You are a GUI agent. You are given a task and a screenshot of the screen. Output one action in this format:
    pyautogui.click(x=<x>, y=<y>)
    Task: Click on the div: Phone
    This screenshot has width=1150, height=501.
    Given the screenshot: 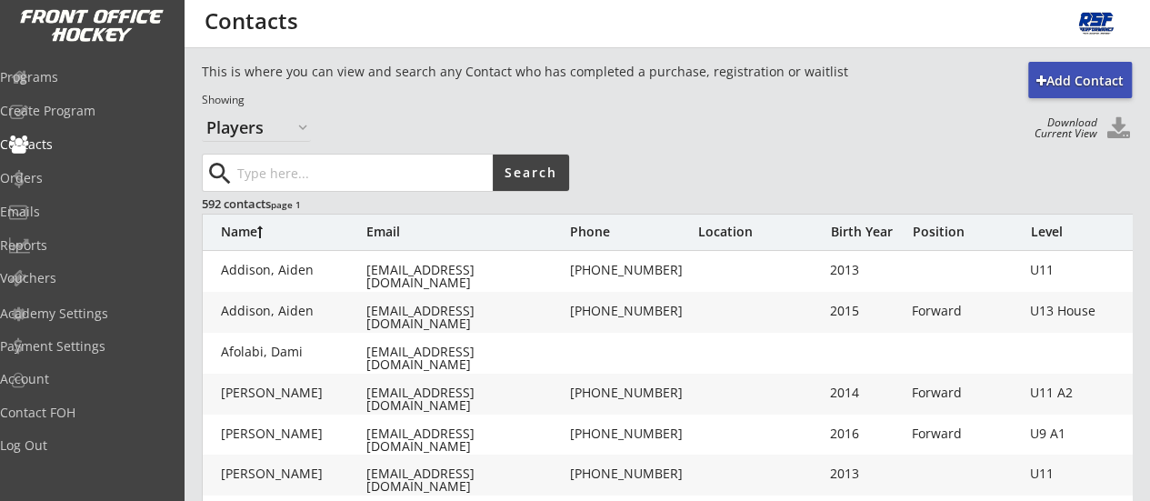 What is the action you would take?
    pyautogui.click(x=633, y=232)
    